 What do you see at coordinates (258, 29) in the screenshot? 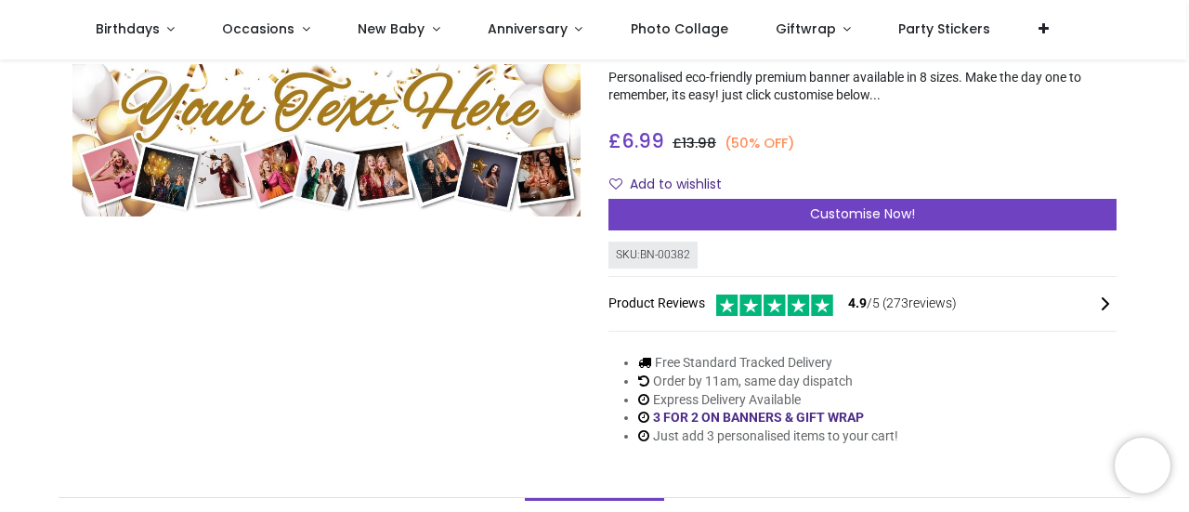
I see `span: Occasions` at bounding box center [258, 29].